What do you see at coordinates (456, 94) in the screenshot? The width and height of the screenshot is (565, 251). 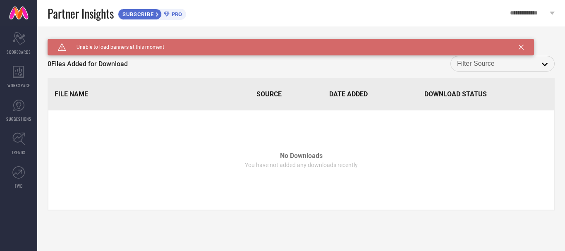 I see `span: Download Status` at bounding box center [456, 94].